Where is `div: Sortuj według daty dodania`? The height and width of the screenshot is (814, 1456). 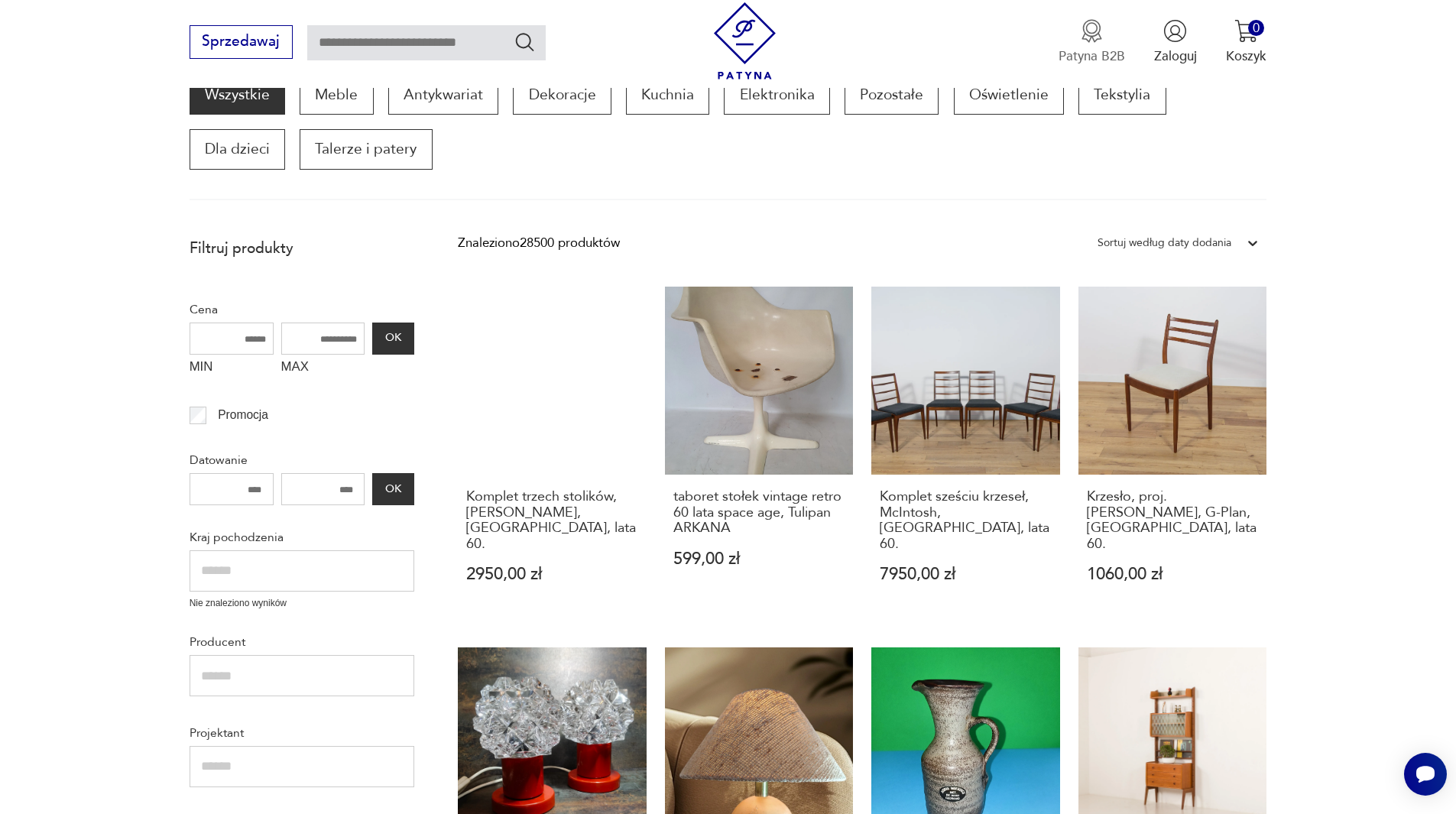
div: Sortuj według daty dodania is located at coordinates (1164, 244).